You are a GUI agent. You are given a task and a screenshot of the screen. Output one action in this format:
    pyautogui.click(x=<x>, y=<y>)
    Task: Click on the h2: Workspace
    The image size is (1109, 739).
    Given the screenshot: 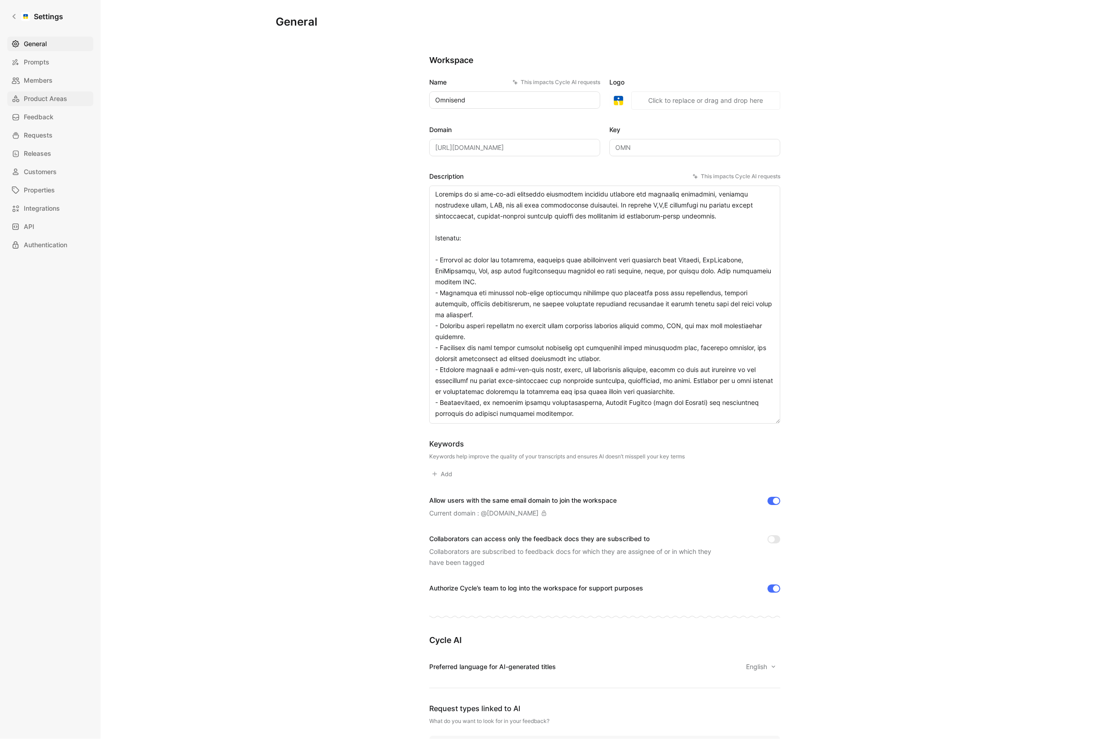 What is the action you would take?
    pyautogui.click(x=605, y=60)
    